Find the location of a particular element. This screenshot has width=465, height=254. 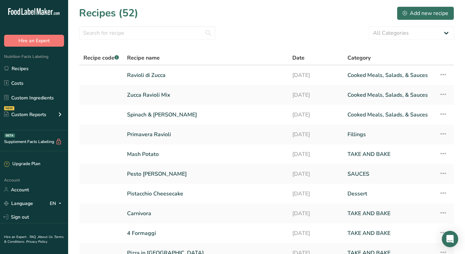

span: Recipe name is located at coordinates (143, 58).